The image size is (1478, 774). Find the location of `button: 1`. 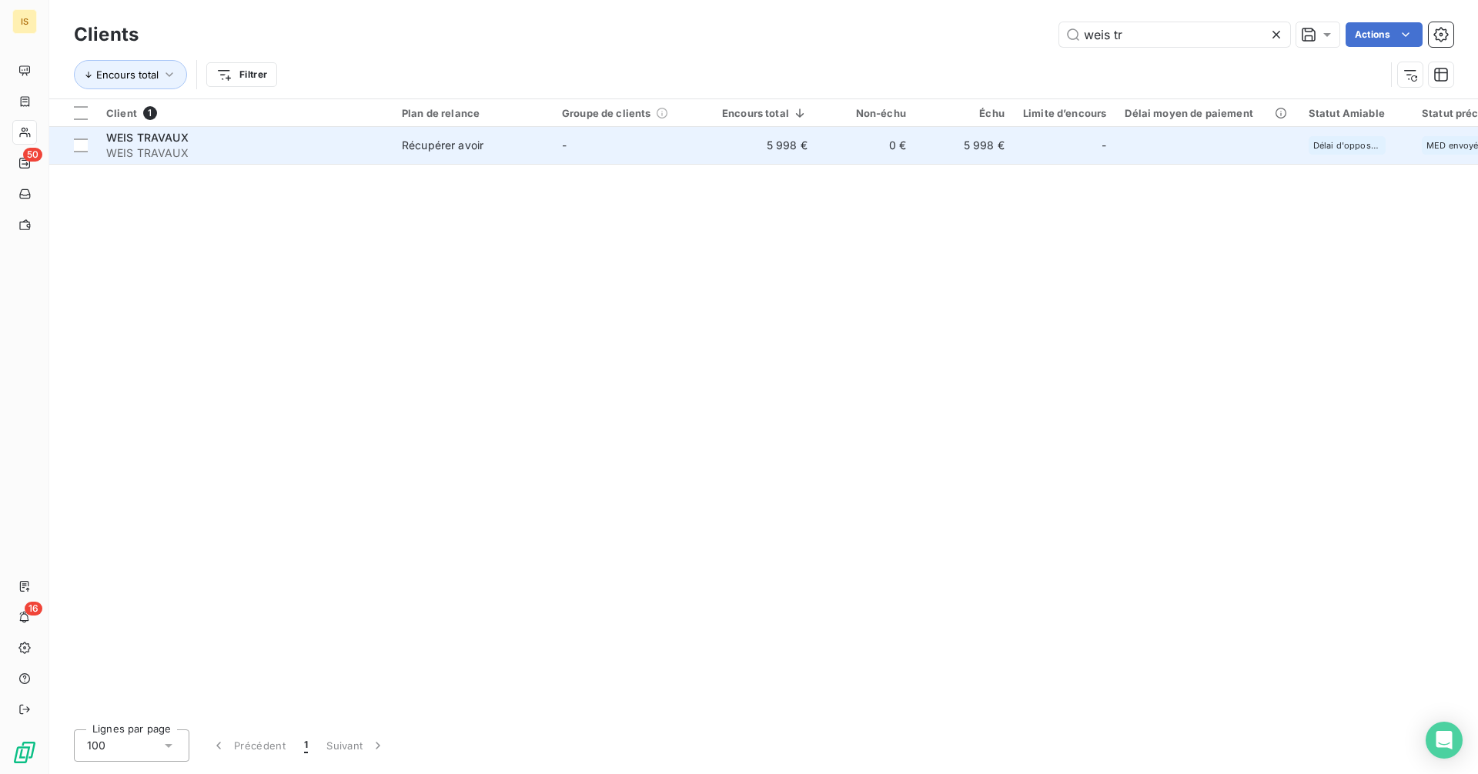

button: 1 is located at coordinates (306, 746).